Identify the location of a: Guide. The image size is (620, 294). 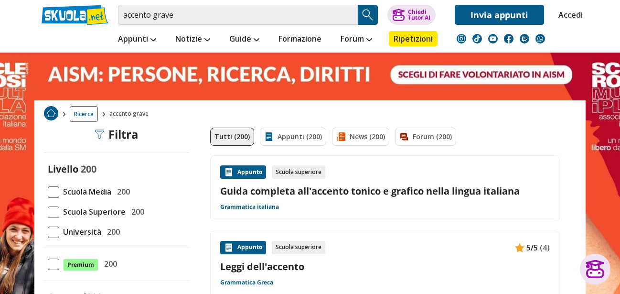
(244, 40).